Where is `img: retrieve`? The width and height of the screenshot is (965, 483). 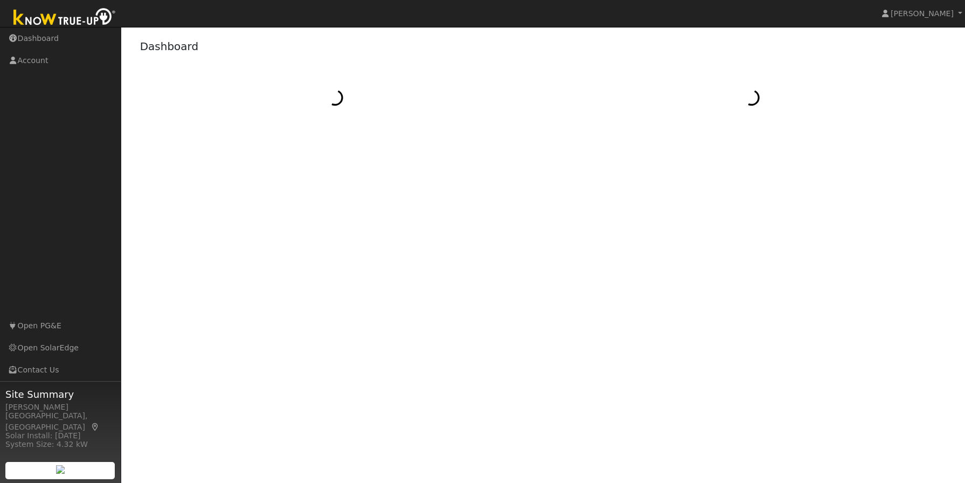
img: retrieve is located at coordinates (60, 469).